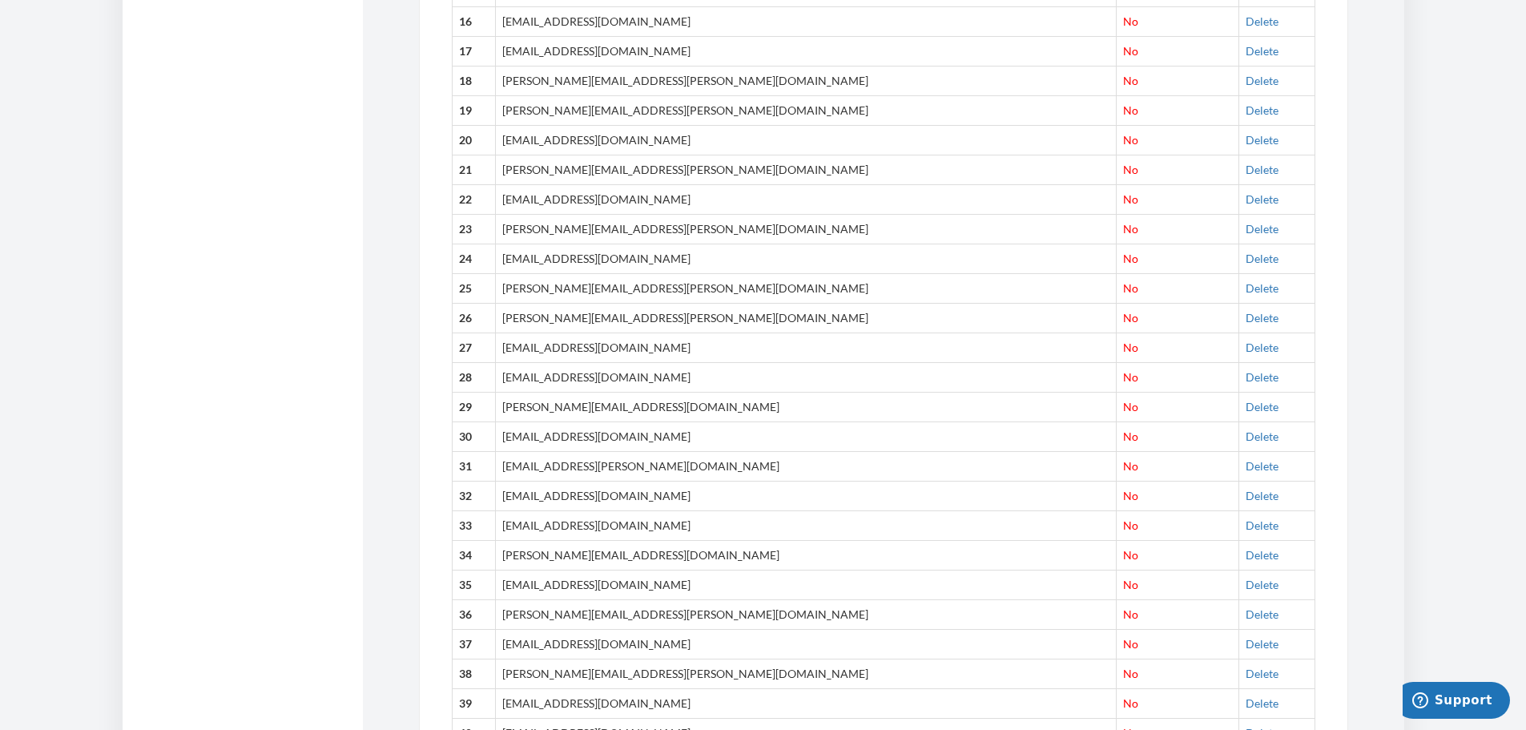 The height and width of the screenshot is (730, 1526). What do you see at coordinates (474, 140) in the screenshot?
I see `th: 20` at bounding box center [474, 140].